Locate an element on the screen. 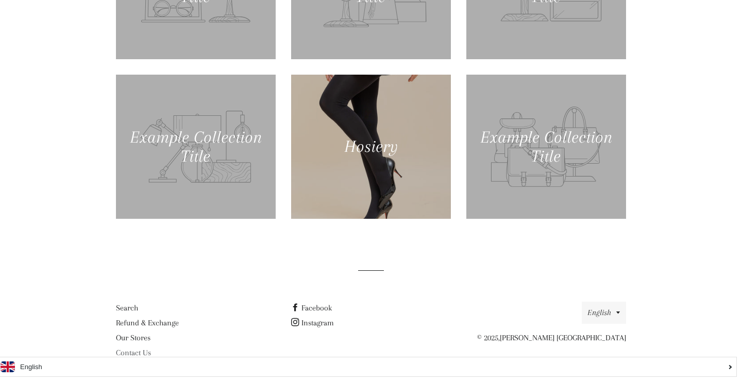  p: © 2025, is located at coordinates (546, 338).